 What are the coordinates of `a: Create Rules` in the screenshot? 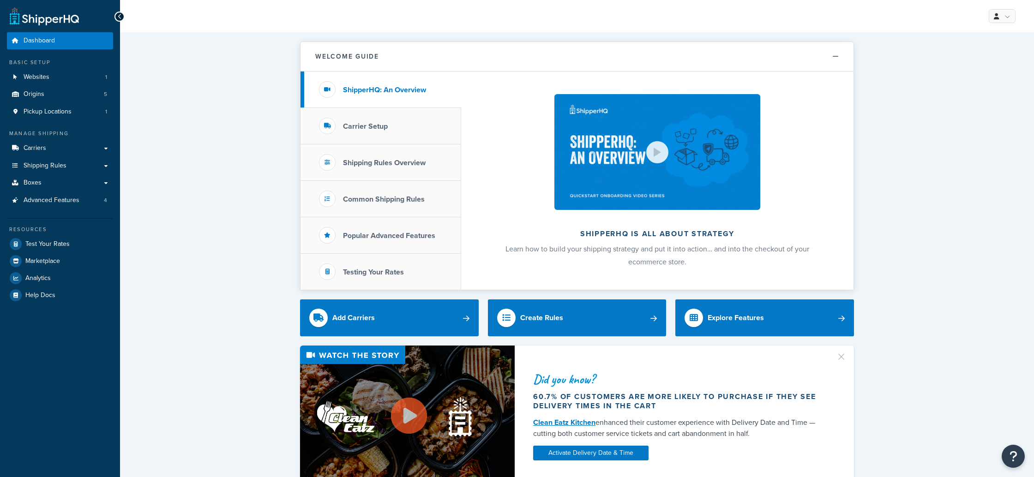 It's located at (577, 318).